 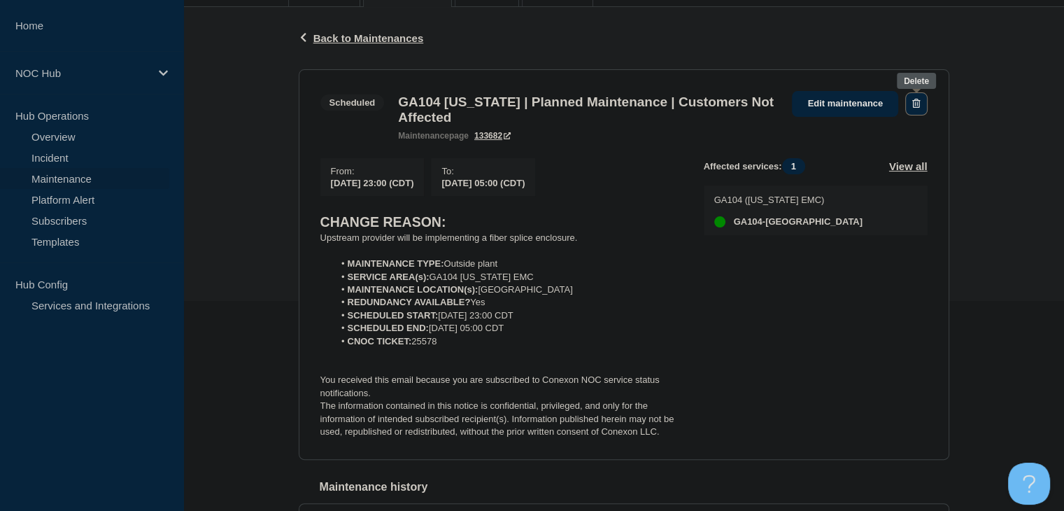 I want to click on li: Yes, so click(x=507, y=302).